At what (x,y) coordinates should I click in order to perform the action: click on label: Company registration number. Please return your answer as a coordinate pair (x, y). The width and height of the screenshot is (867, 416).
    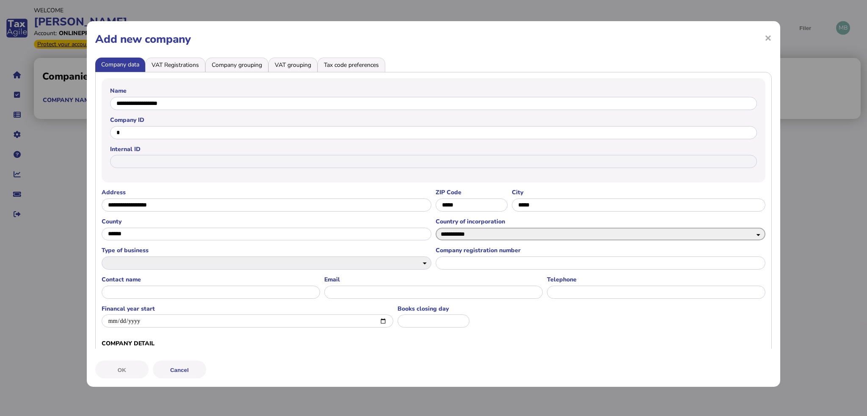
    Looking at the image, I should click on (600, 250).